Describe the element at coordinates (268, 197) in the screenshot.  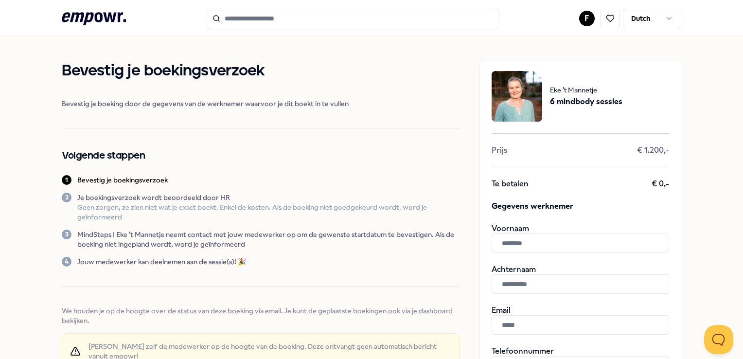
I see `p: Je boekingsverzoek wordt beoordeeld door HR` at that location.